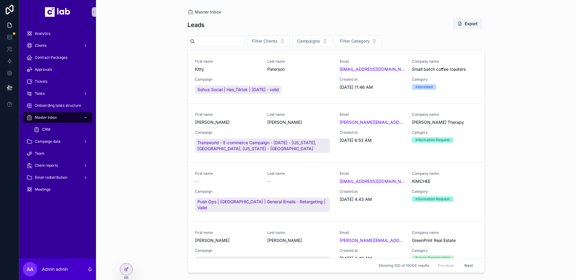  I want to click on h1: Leads, so click(196, 25).